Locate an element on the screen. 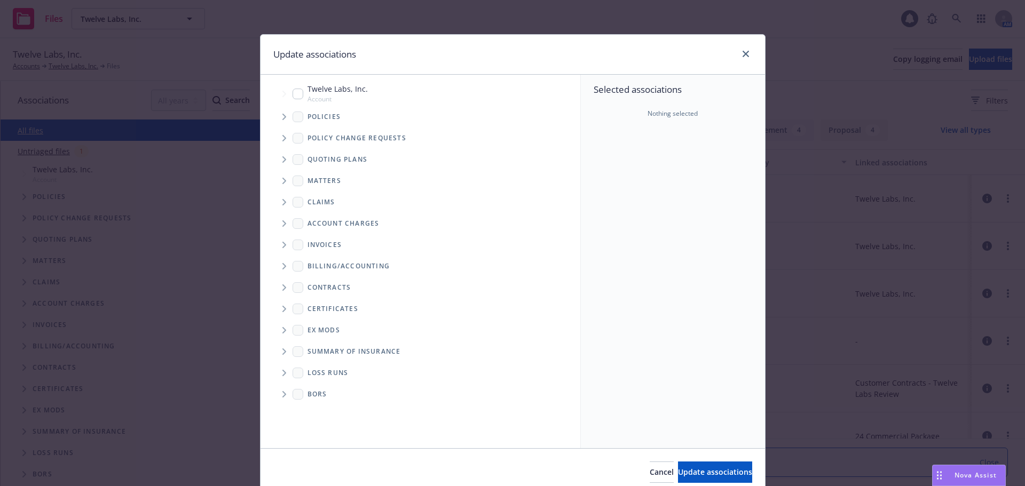 This screenshot has height=486, width=1025. a: close is located at coordinates (746, 54).